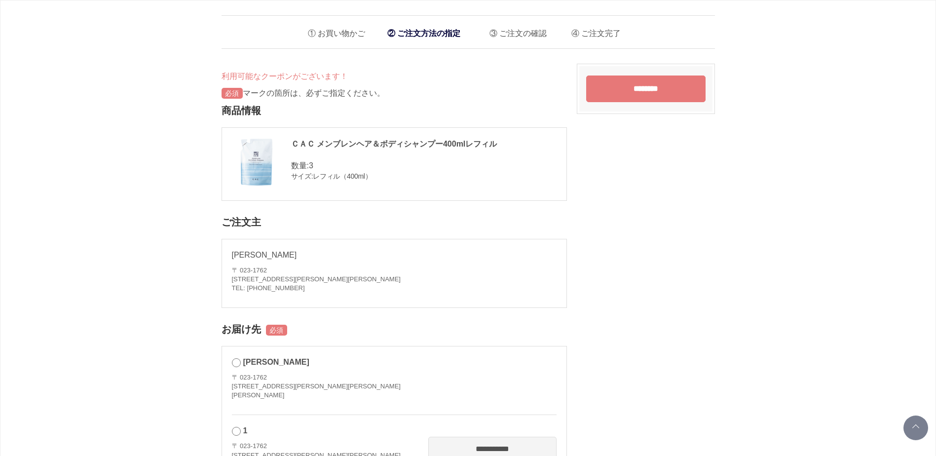 This screenshot has height=456, width=936. Describe the element at coordinates (394, 110) in the screenshot. I see `h2: 商品情報` at that location.